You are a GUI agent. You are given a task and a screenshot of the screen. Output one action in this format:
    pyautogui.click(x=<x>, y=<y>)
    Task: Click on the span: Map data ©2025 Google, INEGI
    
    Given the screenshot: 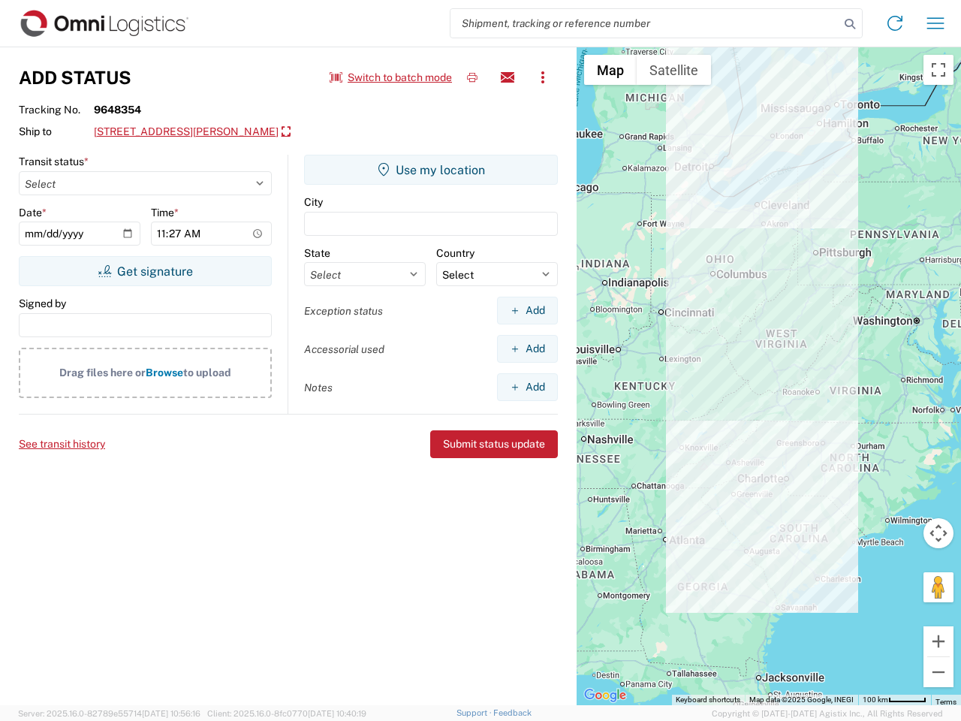 What is the action you would take?
    pyautogui.click(x=801, y=699)
    